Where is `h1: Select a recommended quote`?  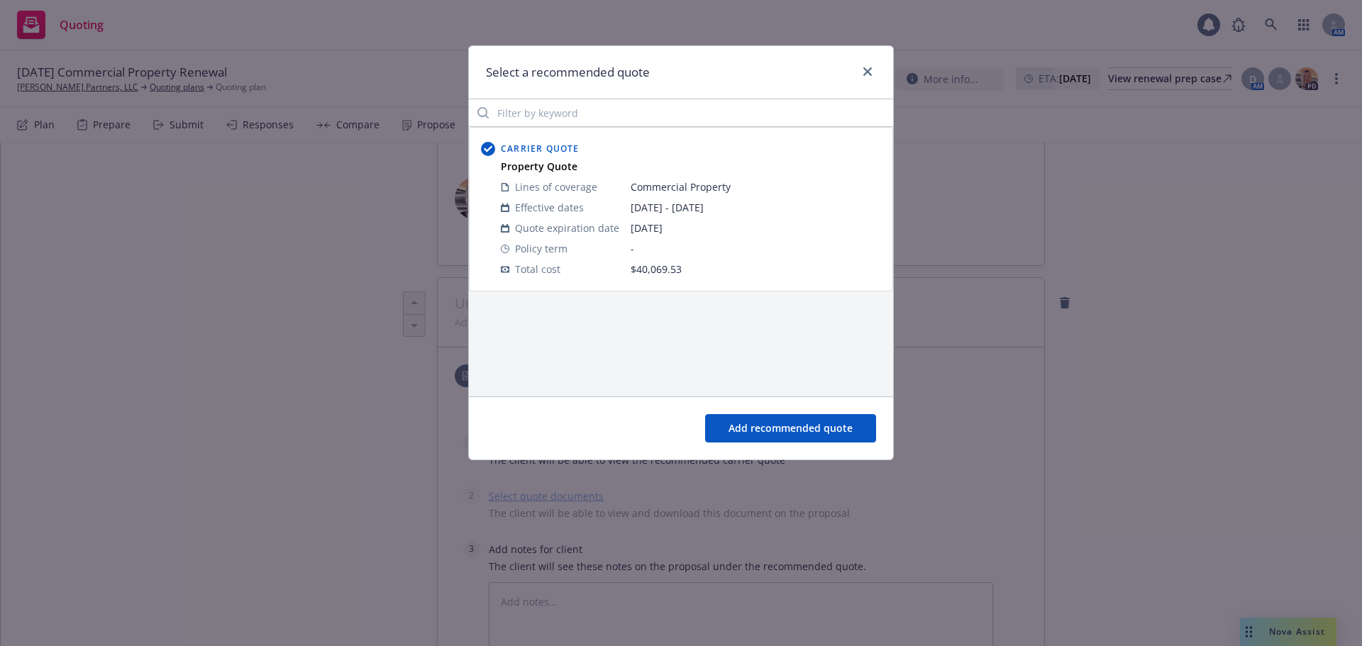 h1: Select a recommended quote is located at coordinates (567, 72).